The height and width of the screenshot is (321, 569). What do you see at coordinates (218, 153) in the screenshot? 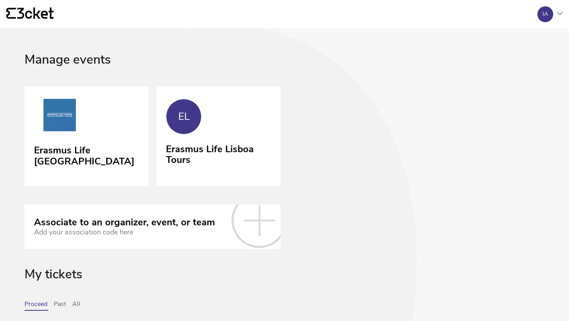
I see `div: Erasmus Life Lisboa Tours` at bounding box center [218, 153].